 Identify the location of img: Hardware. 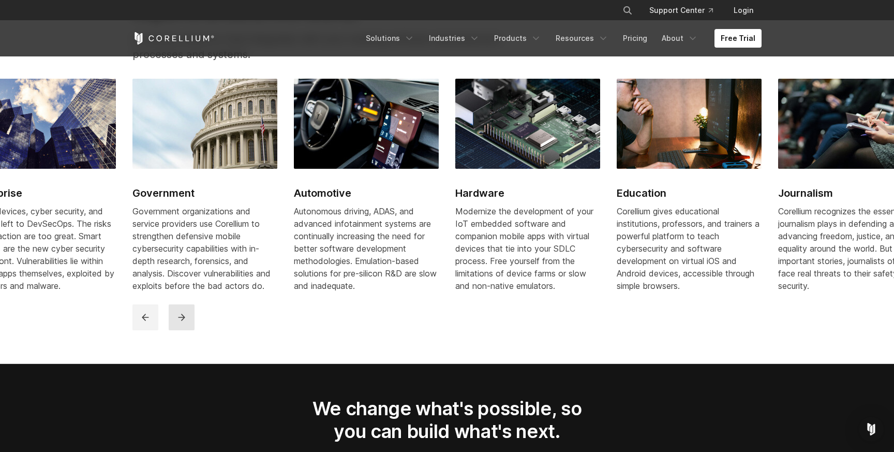
(528, 124).